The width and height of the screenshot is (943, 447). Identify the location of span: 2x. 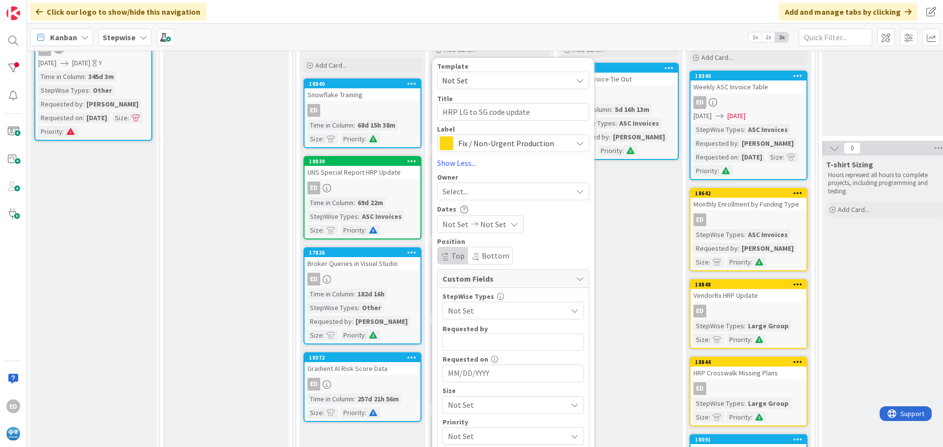
(768, 37).